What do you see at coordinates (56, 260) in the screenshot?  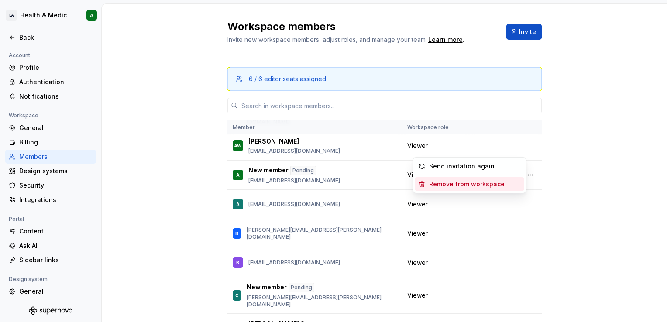 I see `div: Sidebar links` at bounding box center [56, 260].